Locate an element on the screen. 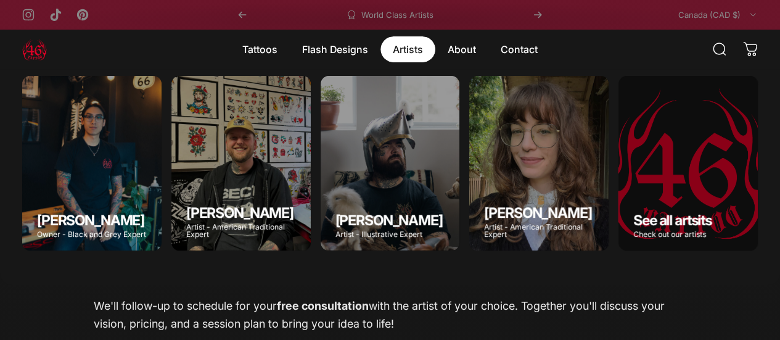 Image resolution: width=780 pixels, height=340 pixels. a: 0 items is located at coordinates (751, 49).